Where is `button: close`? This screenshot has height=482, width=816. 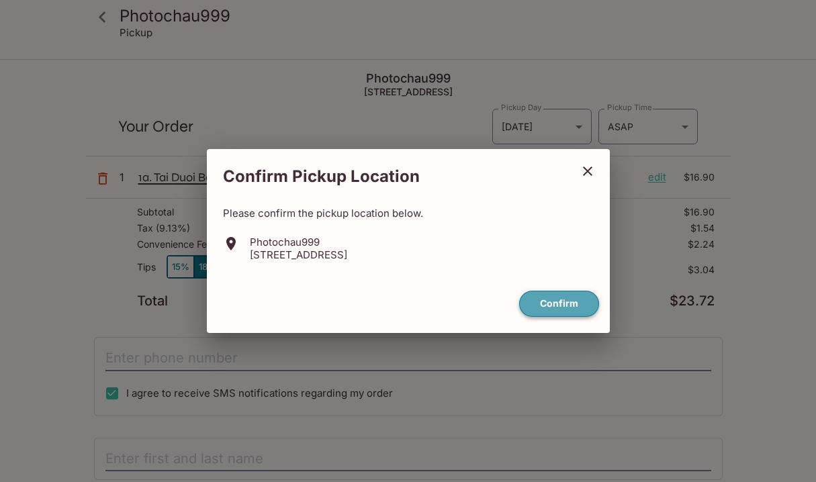 button: close is located at coordinates (587, 171).